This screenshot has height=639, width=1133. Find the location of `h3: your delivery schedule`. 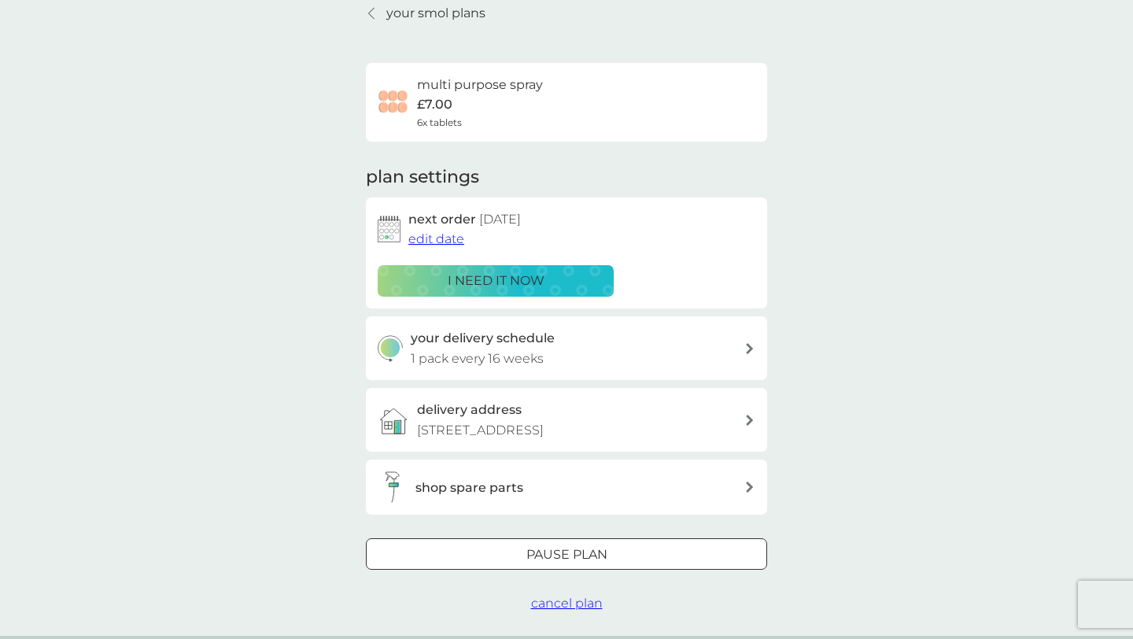

h3: your delivery schedule is located at coordinates (482, 338).